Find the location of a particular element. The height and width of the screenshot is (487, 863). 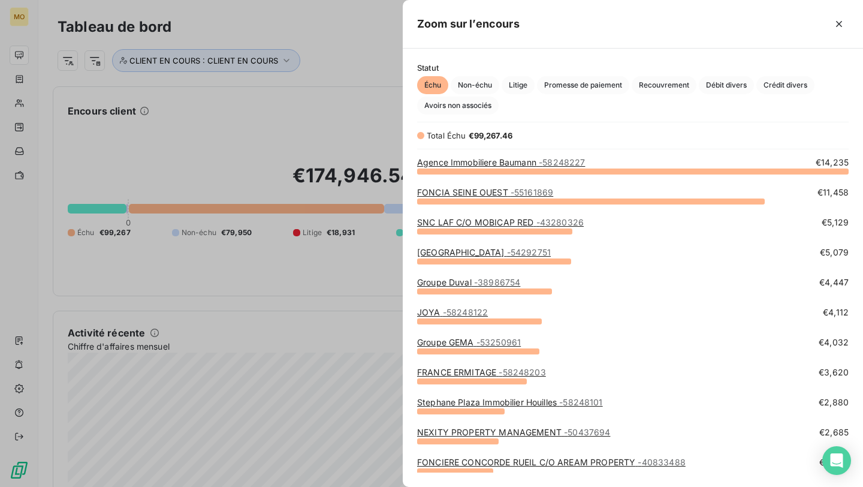

a: FONCIERE CONCORDE RUEIL C/O AREAM PROPERTY is located at coordinates (551, 461).